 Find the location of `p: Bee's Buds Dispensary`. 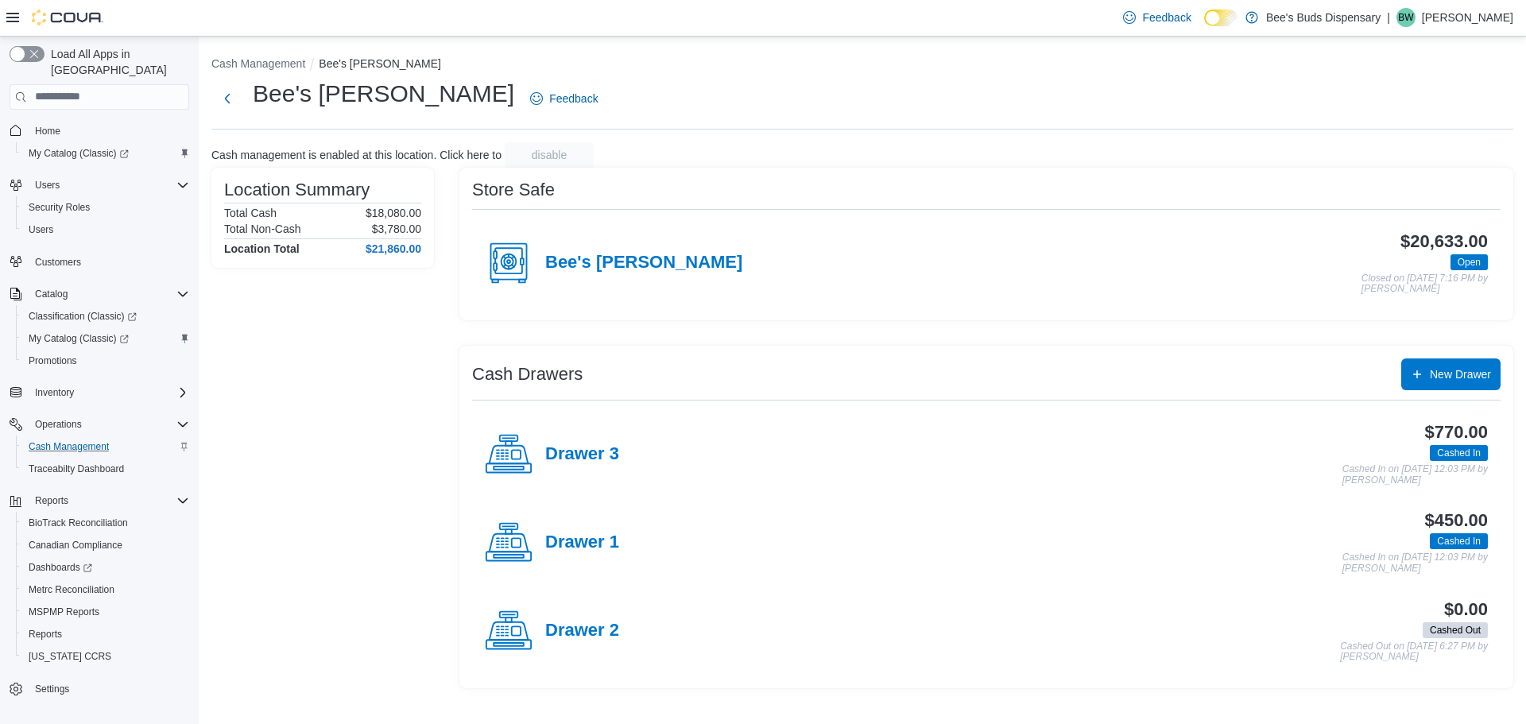

p: Bee's Buds Dispensary is located at coordinates (1323, 17).